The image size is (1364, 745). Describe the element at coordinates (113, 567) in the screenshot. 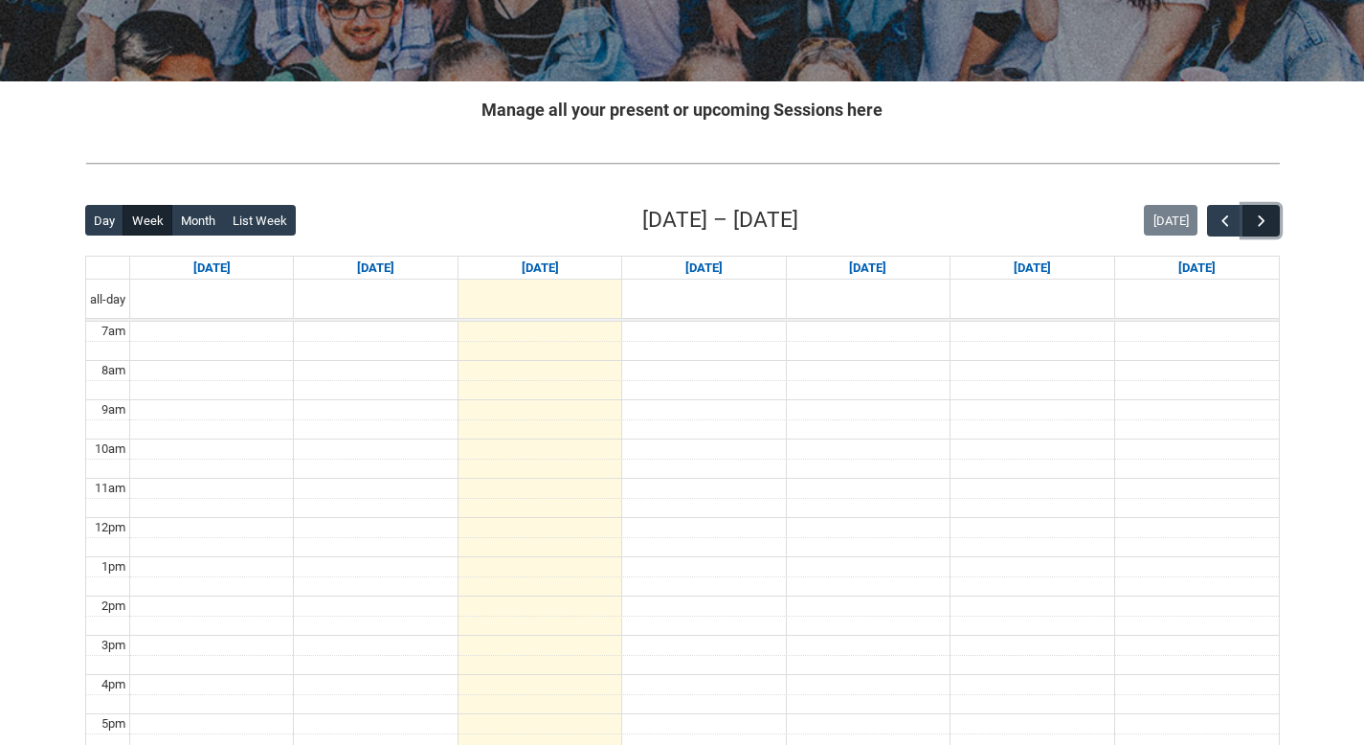

I see `div: 1pm` at that location.